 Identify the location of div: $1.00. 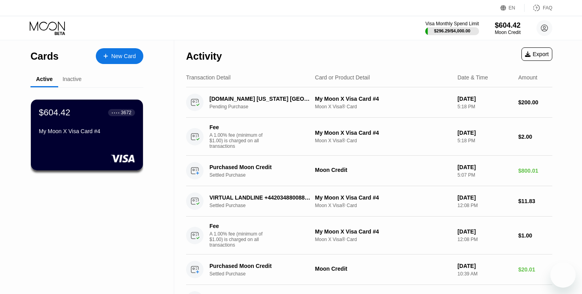
(535, 236).